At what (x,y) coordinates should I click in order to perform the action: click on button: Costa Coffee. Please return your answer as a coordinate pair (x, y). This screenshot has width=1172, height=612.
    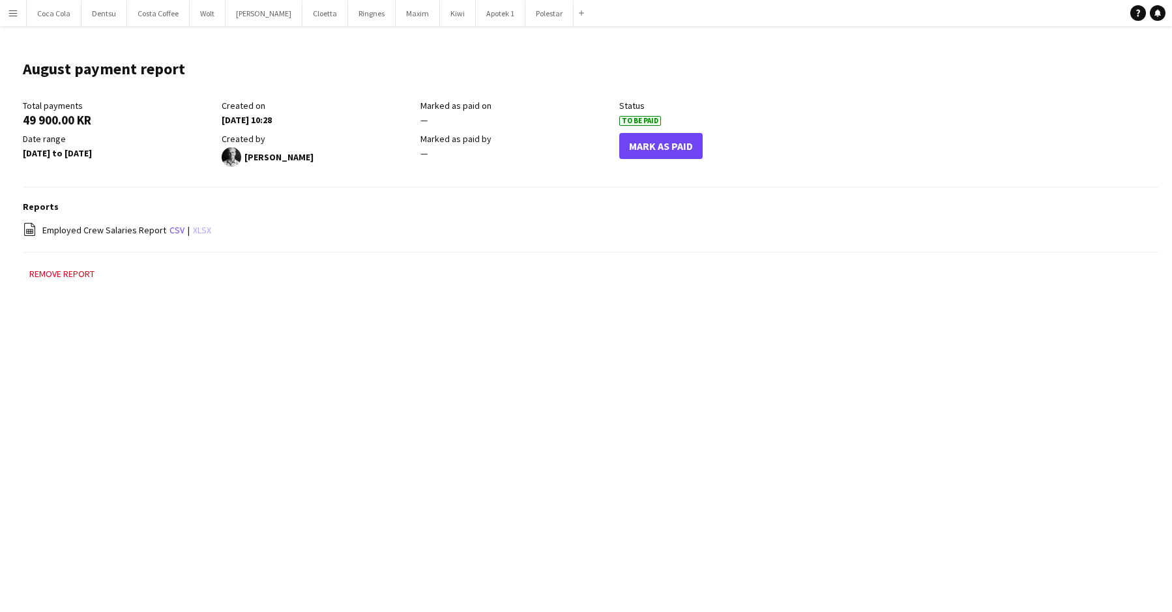
    Looking at the image, I should click on (158, 13).